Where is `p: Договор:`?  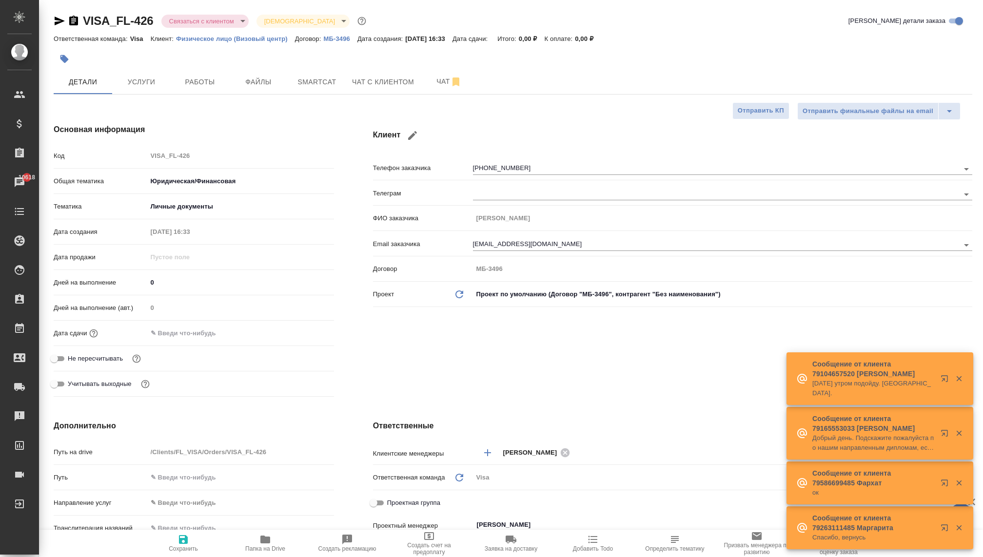 p: Договор: is located at coordinates (309, 39).